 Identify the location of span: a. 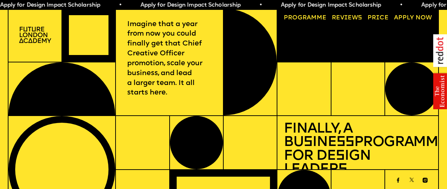
(309, 18).